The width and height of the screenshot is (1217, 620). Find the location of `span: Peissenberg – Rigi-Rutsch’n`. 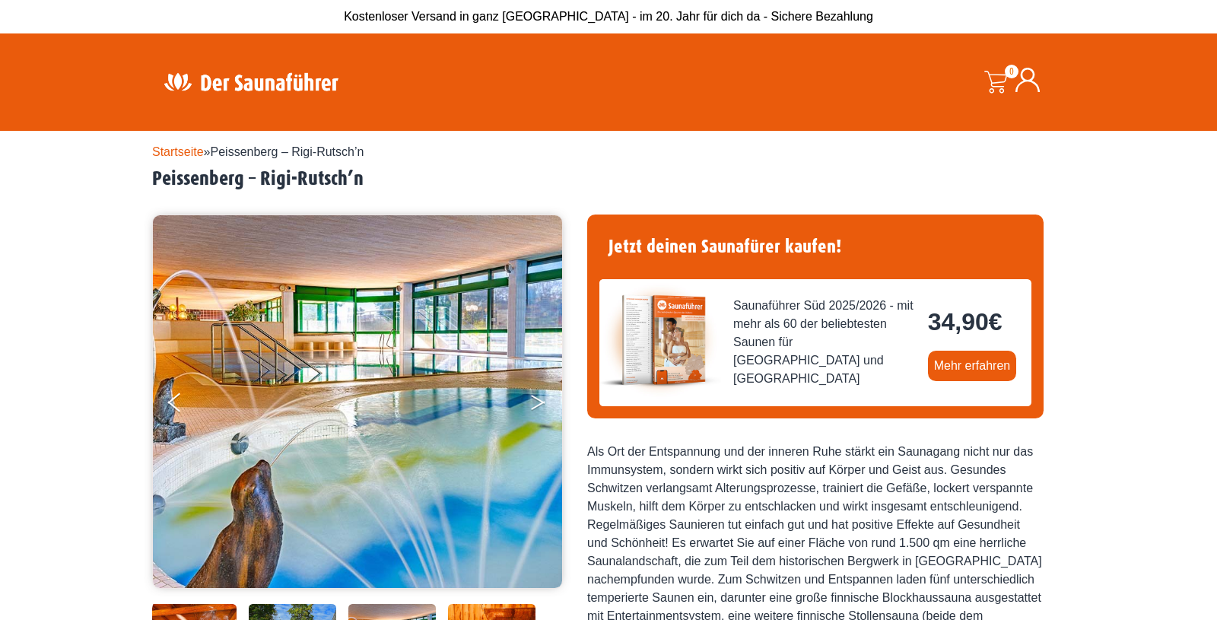

span: Peissenberg – Rigi-Rutsch’n is located at coordinates (287, 151).